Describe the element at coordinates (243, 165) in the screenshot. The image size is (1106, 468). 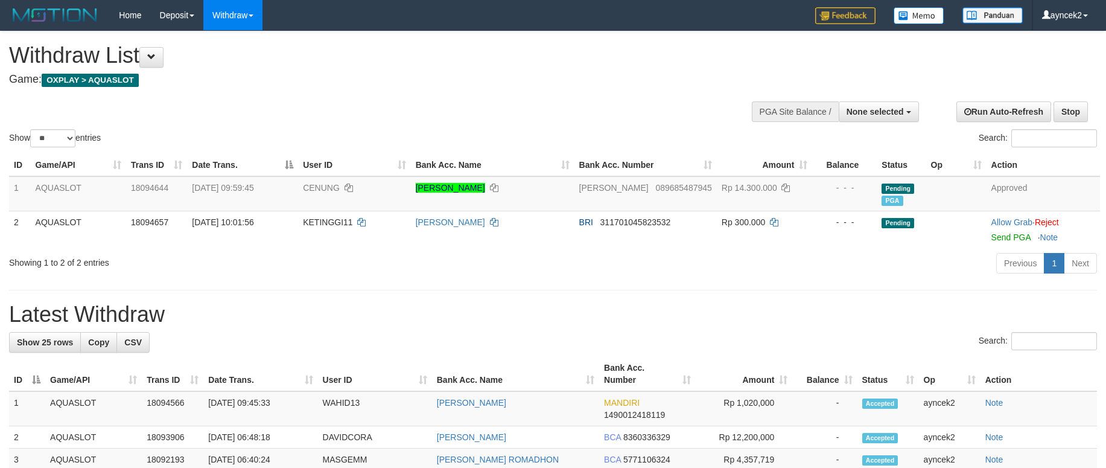
I see `th: Date Trans.: activate to sort column descending` at that location.